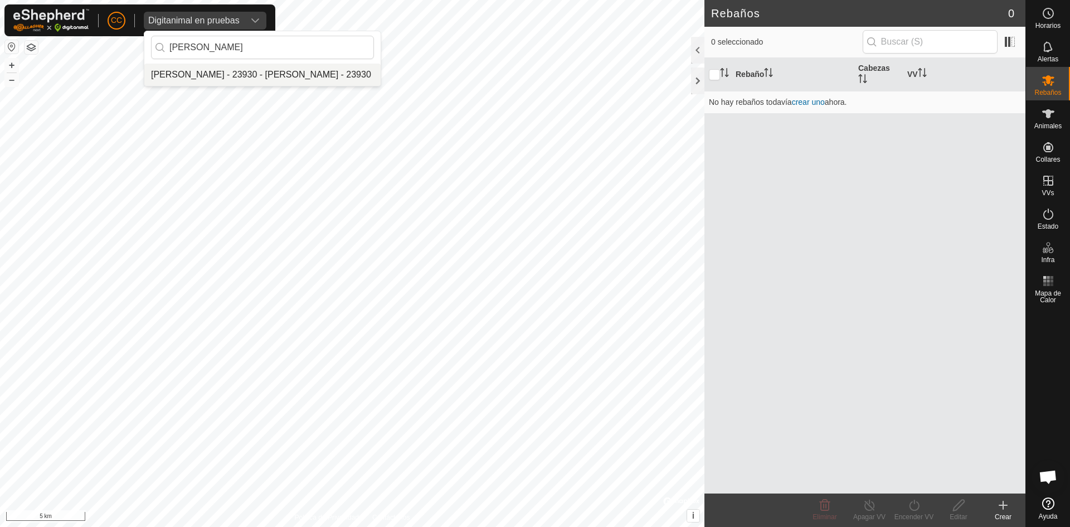 This screenshot has height=527, width=1070. What do you see at coordinates (793, 75) in the screenshot?
I see `th: Rebaño` at bounding box center [793, 75].